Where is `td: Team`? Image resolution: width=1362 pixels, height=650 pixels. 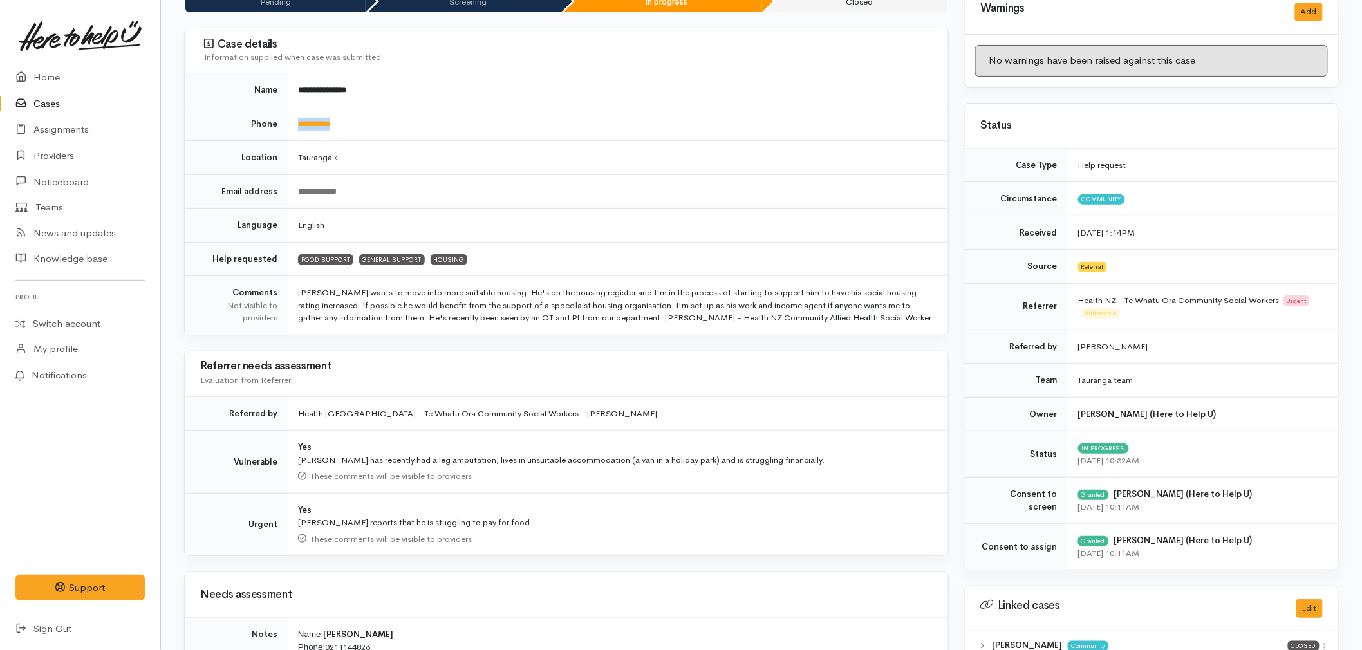 td: Team is located at coordinates (1016, 380).